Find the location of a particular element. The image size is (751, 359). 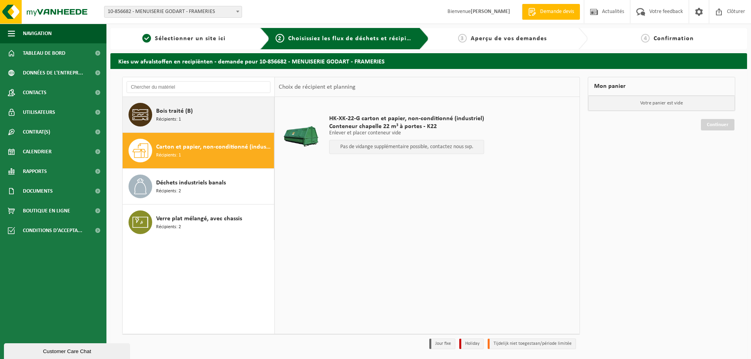

span: 2 is located at coordinates (280, 38).